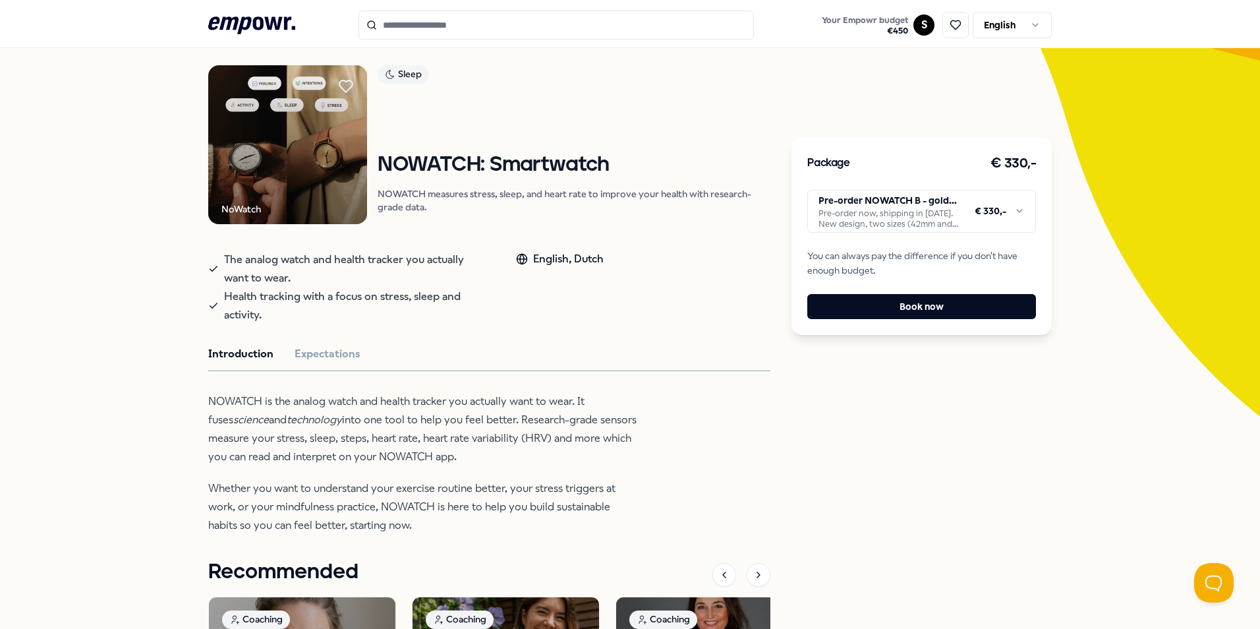  I want to click on button: S, so click(924, 25).